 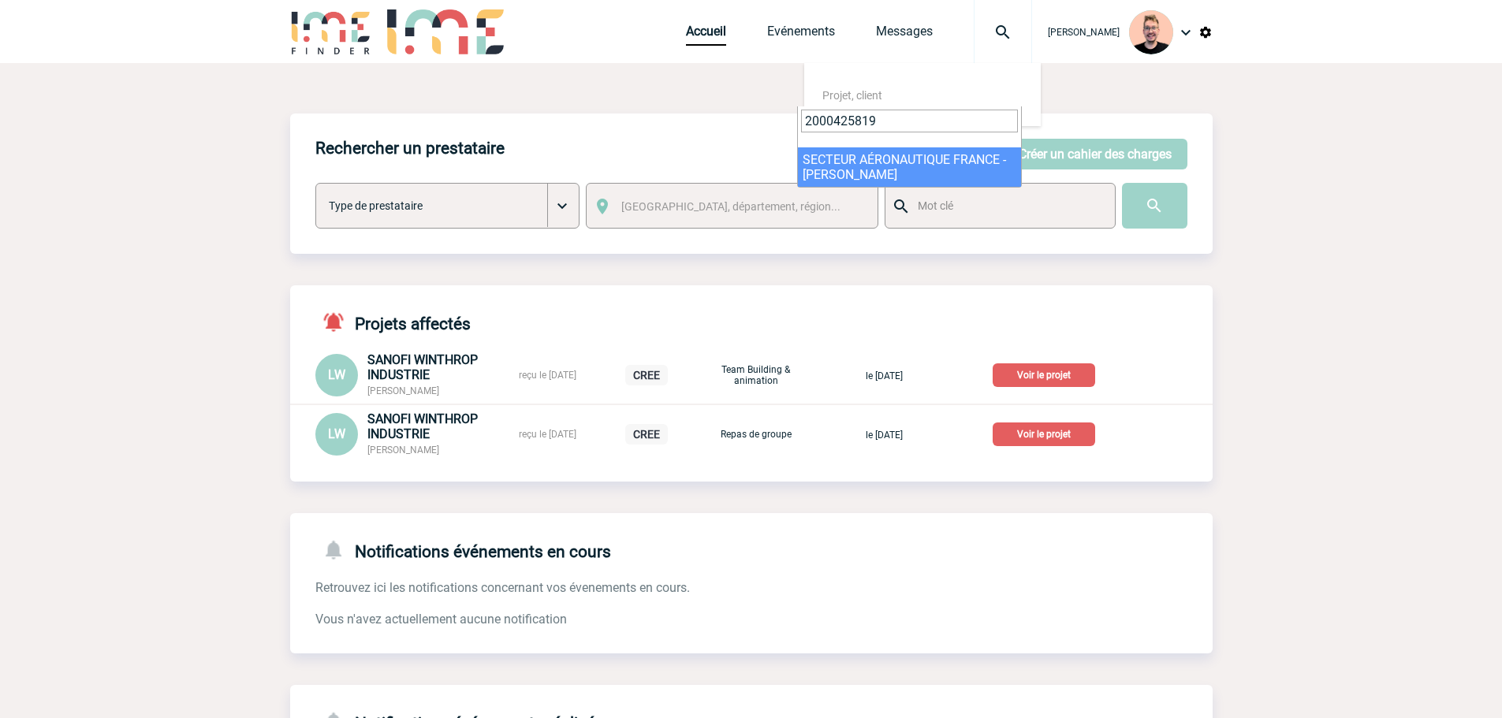 What do you see at coordinates (756, 375) in the screenshot?
I see `p: Team Building & animation` at bounding box center [756, 375].